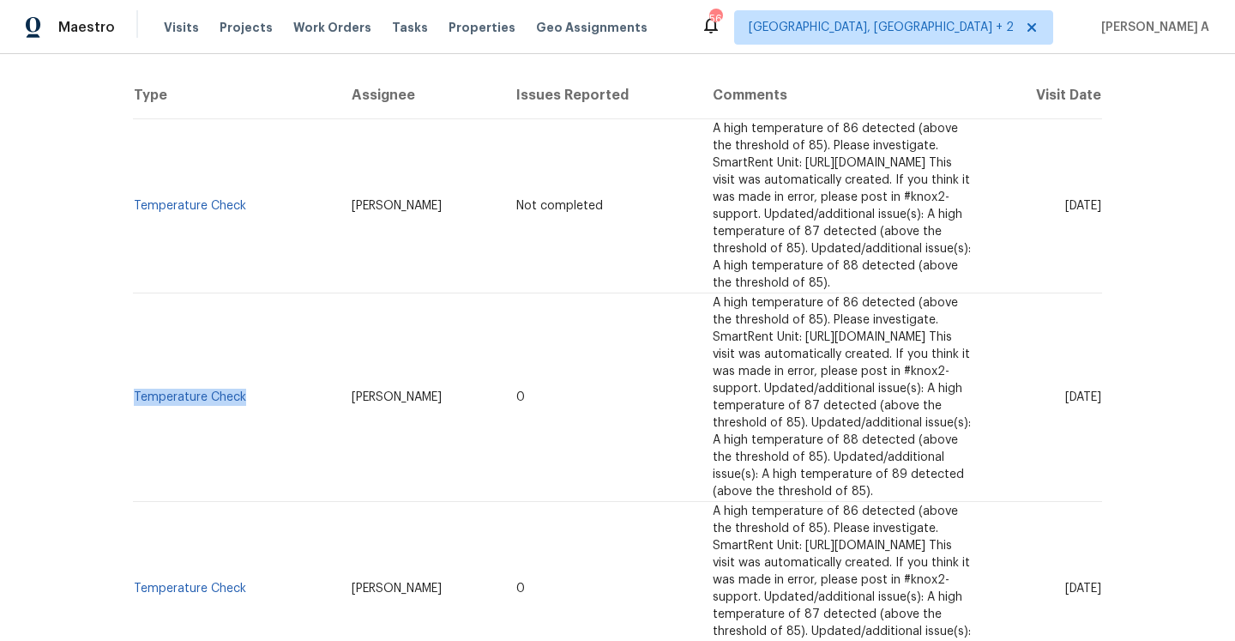 Image resolution: width=1235 pixels, height=641 pixels. Describe the element at coordinates (332, 27) in the screenshot. I see `span: Work Orders` at that location.